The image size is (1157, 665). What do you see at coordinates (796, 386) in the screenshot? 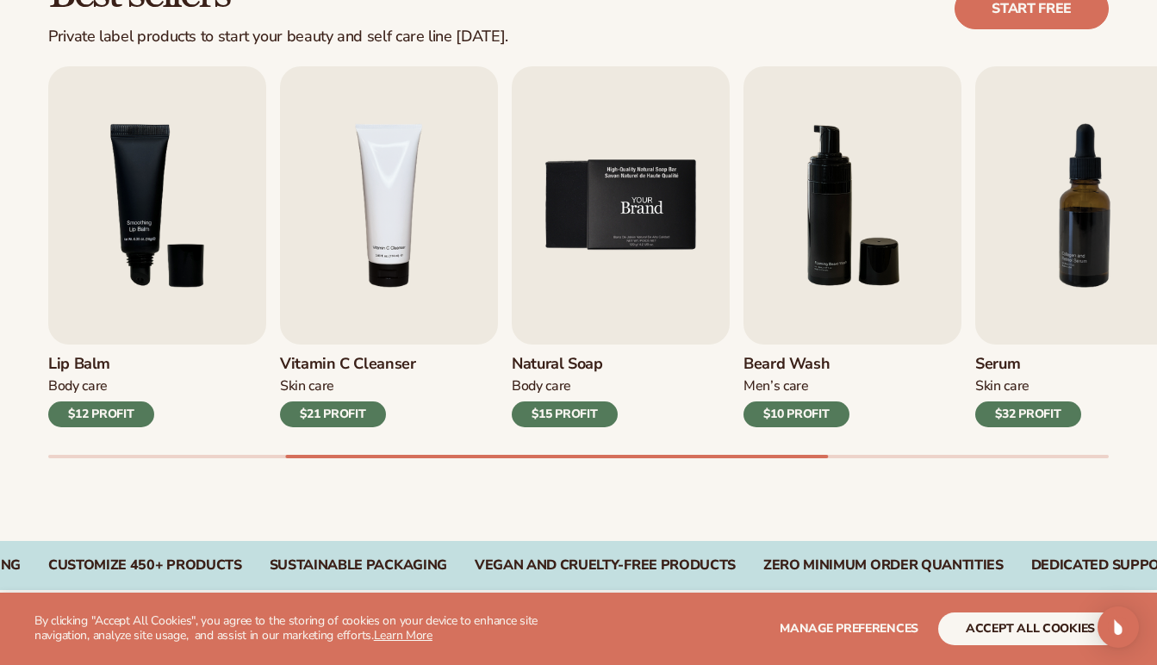
I see `div: Men’s Care` at bounding box center [796, 386].